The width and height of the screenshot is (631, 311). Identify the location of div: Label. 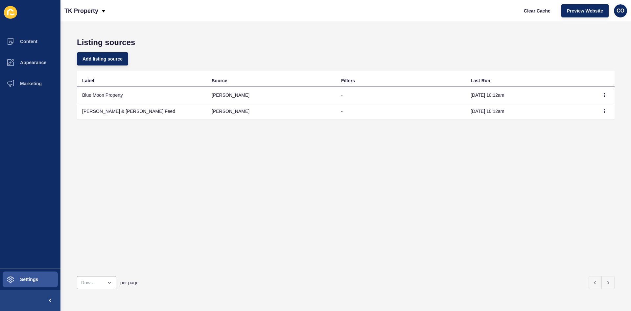
(88, 81).